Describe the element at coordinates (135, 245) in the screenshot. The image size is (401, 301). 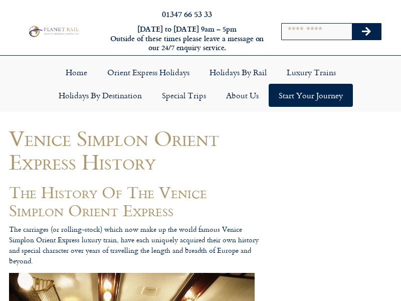
I see `p: The carriages (or rolling-stock) which now make up the world famous Venice Simplon Orient Express...` at that location.